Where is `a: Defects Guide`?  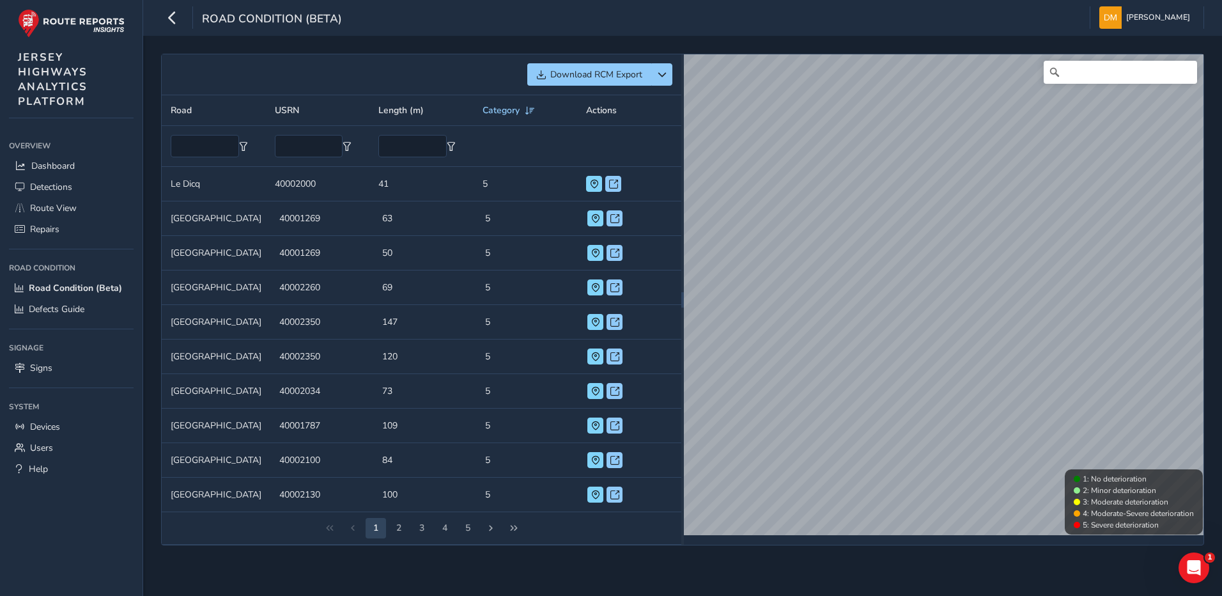 a: Defects Guide is located at coordinates (71, 309).